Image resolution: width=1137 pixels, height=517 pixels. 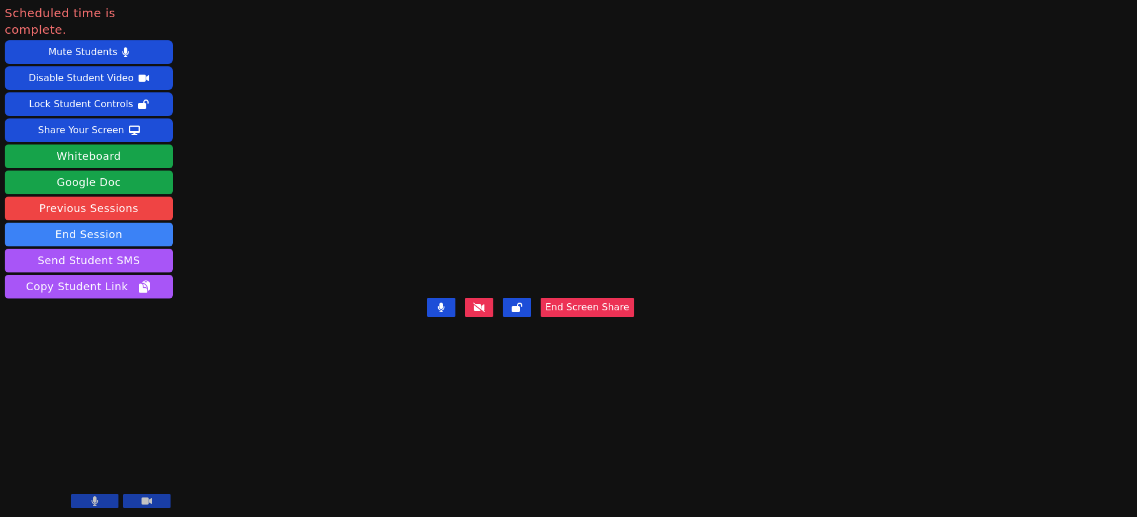 What do you see at coordinates (89, 52) in the screenshot?
I see `button: Mute Students` at bounding box center [89, 52].